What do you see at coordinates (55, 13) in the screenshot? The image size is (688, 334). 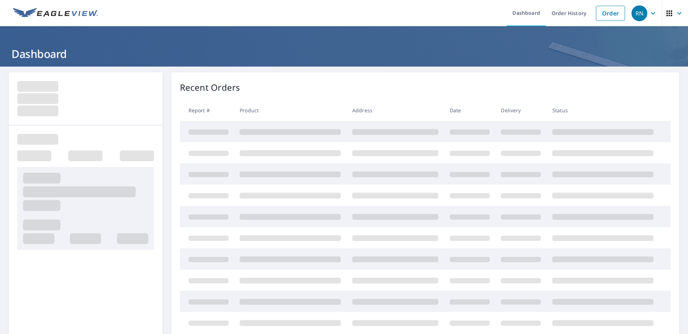 I see `img: EV Logo` at bounding box center [55, 13].